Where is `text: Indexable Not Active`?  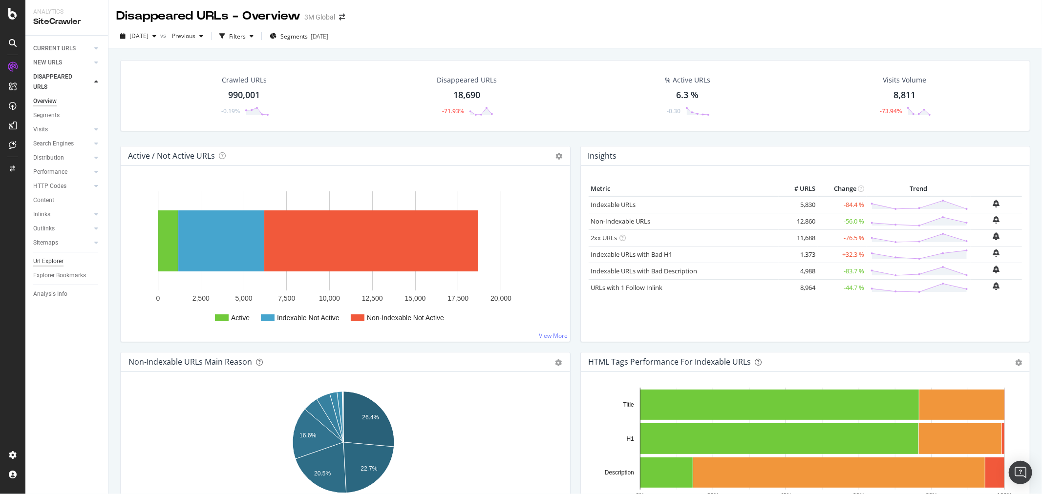 text: Indexable Not Active is located at coordinates (308, 318).